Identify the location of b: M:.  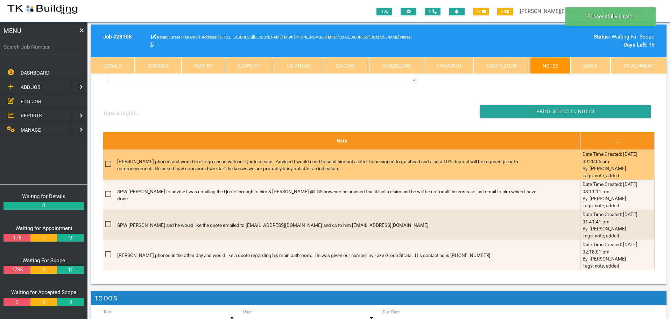
(330, 37).